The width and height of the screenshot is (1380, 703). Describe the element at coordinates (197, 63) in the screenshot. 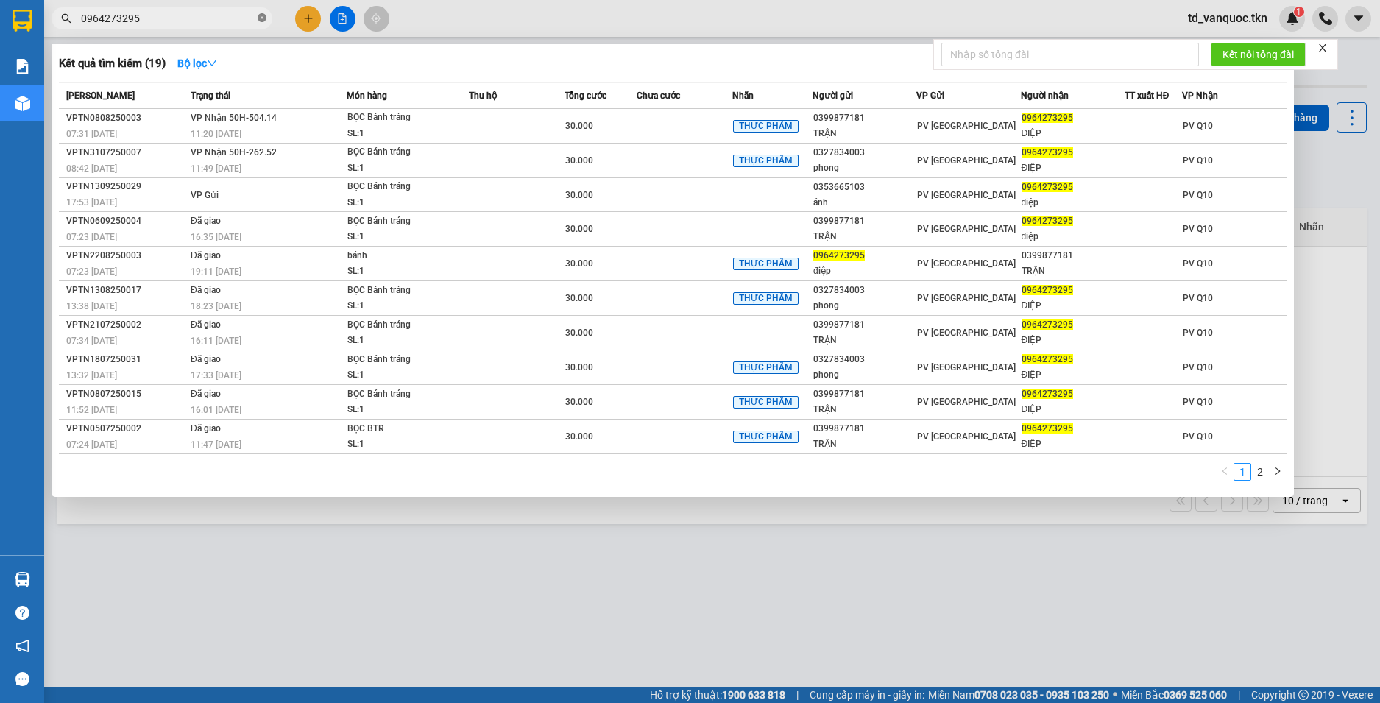

I see `strong: Bộ lọc` at that location.